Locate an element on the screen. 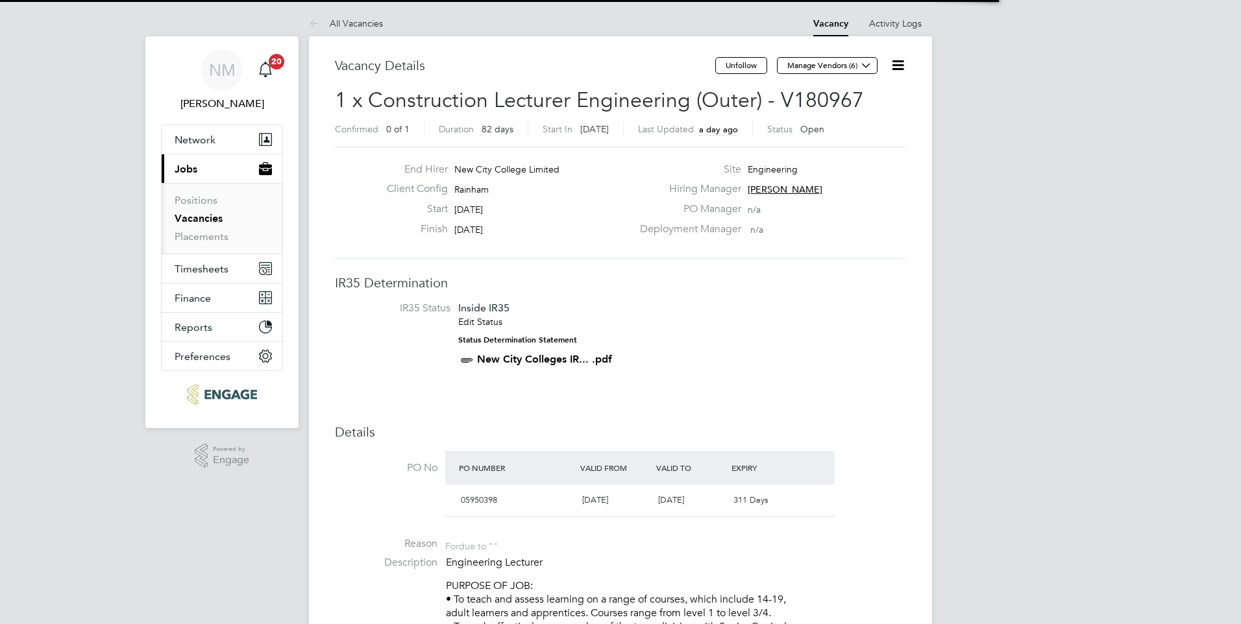  span: Jobs is located at coordinates (186, 169).